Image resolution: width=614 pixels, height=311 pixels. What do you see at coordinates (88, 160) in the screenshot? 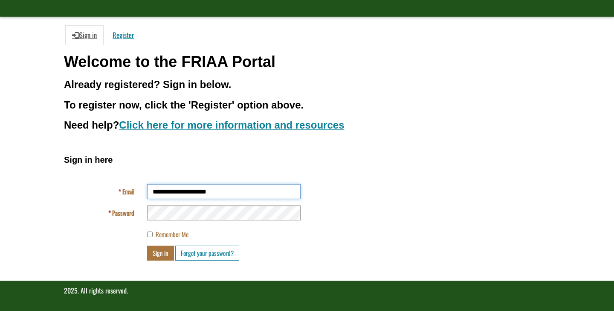
I see `span: Sign in here` at bounding box center [88, 160].